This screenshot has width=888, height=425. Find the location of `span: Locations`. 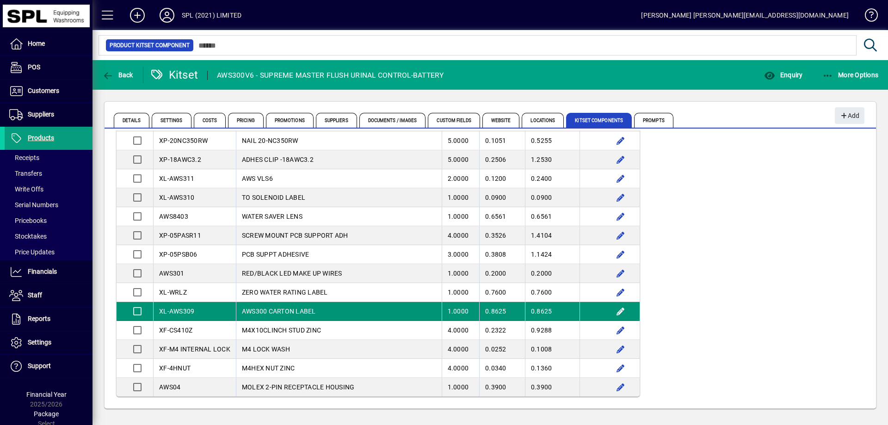

span: Locations is located at coordinates (543, 120).